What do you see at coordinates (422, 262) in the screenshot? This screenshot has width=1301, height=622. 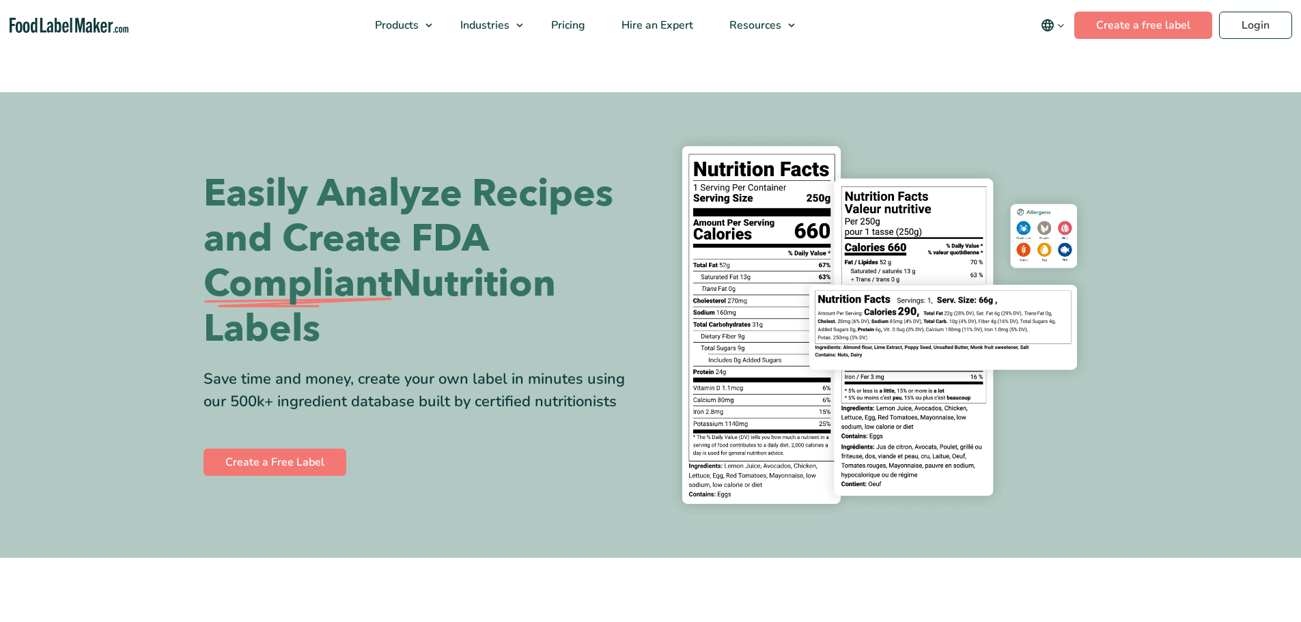 I see `h1: Easily Analyze Recipes and Create FDA Nutrition Labels` at bounding box center [422, 262].